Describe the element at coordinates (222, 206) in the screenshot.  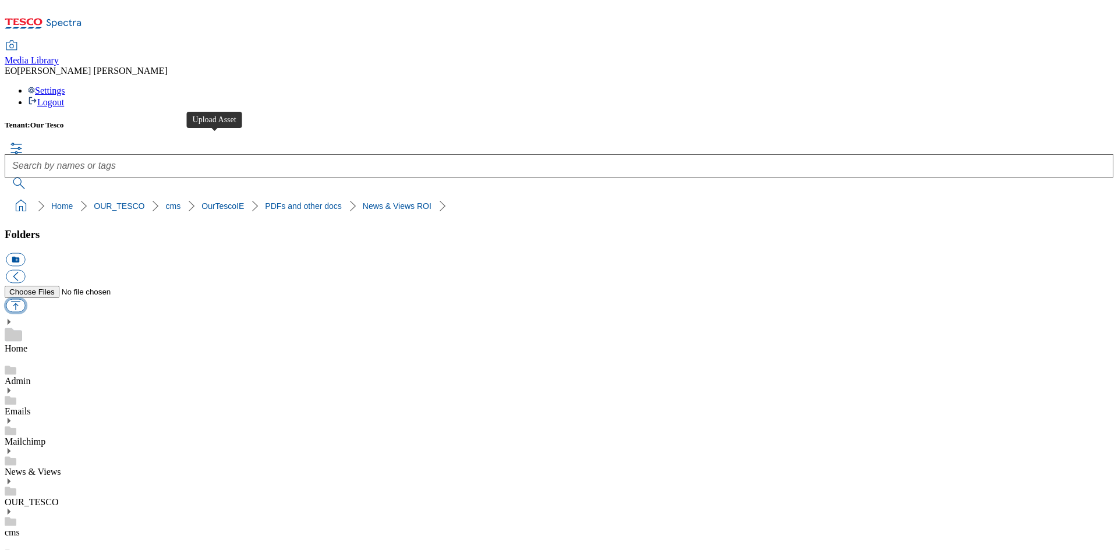
I see `a: OurTescoIE` at that location.